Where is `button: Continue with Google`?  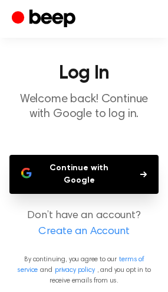 button: Continue with Google is located at coordinates (84, 174).